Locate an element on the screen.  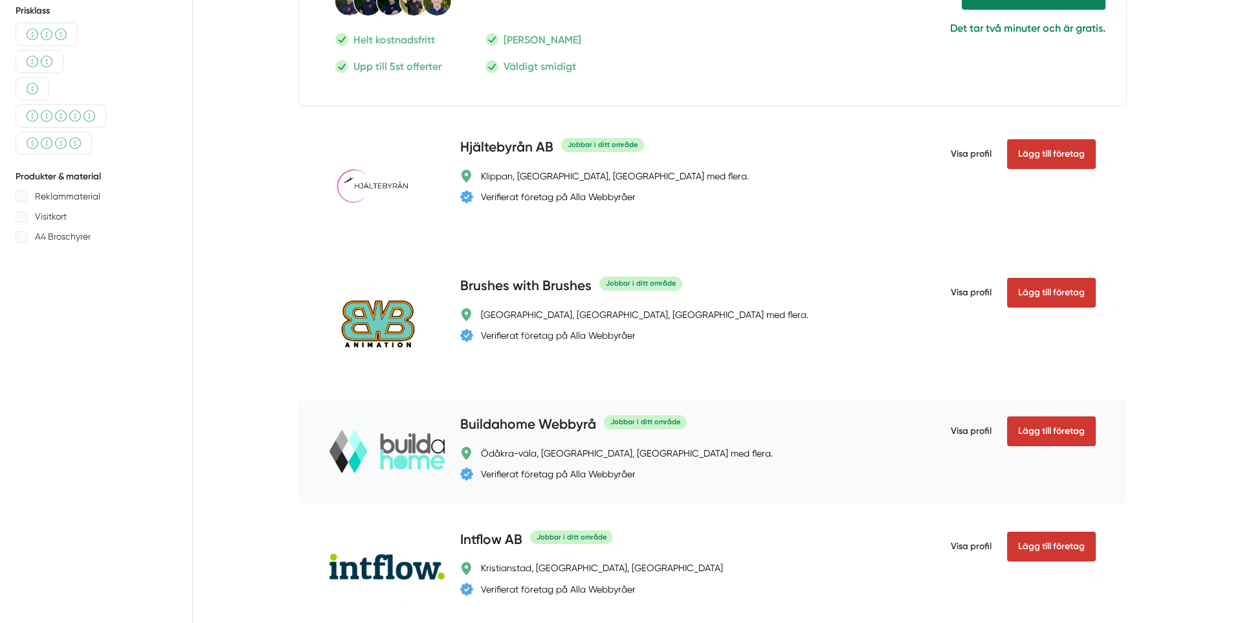
img: Brushes with Brushes is located at coordinates (378, 324).